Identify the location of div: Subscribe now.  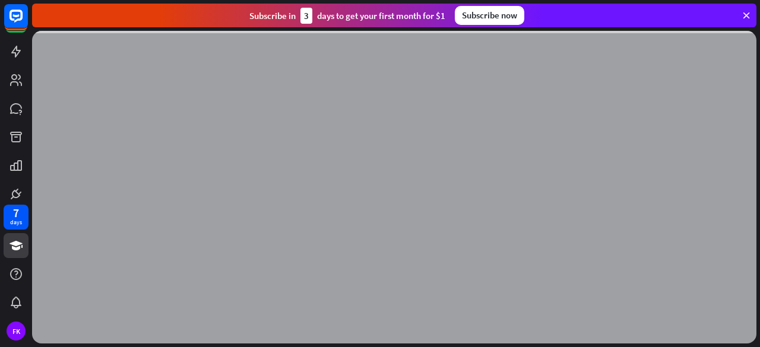
(489, 15).